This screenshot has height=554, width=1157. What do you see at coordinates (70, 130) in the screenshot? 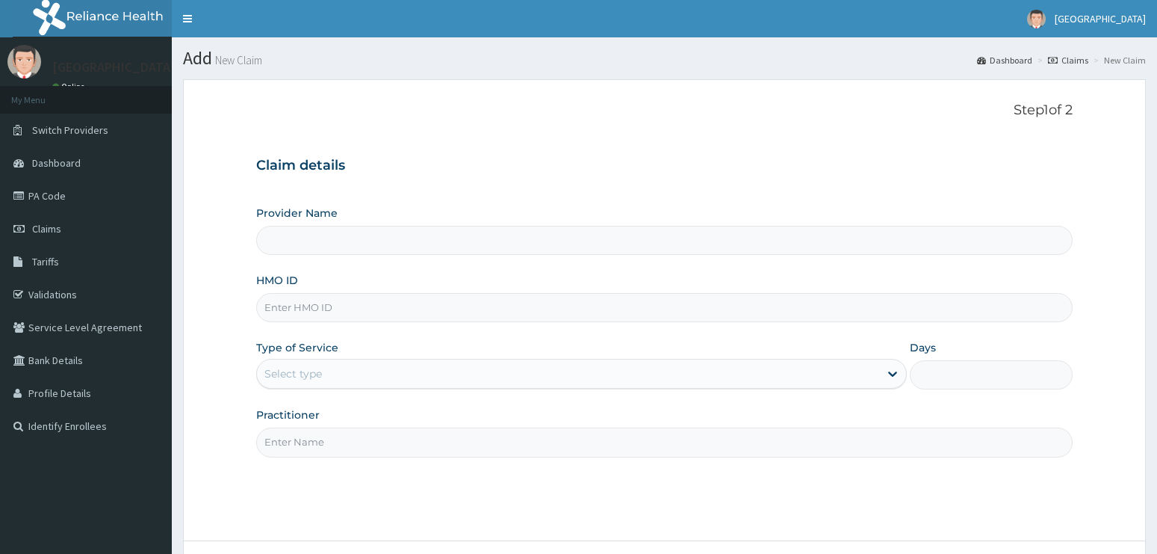
I see `span: Switch Providers` at bounding box center [70, 130].